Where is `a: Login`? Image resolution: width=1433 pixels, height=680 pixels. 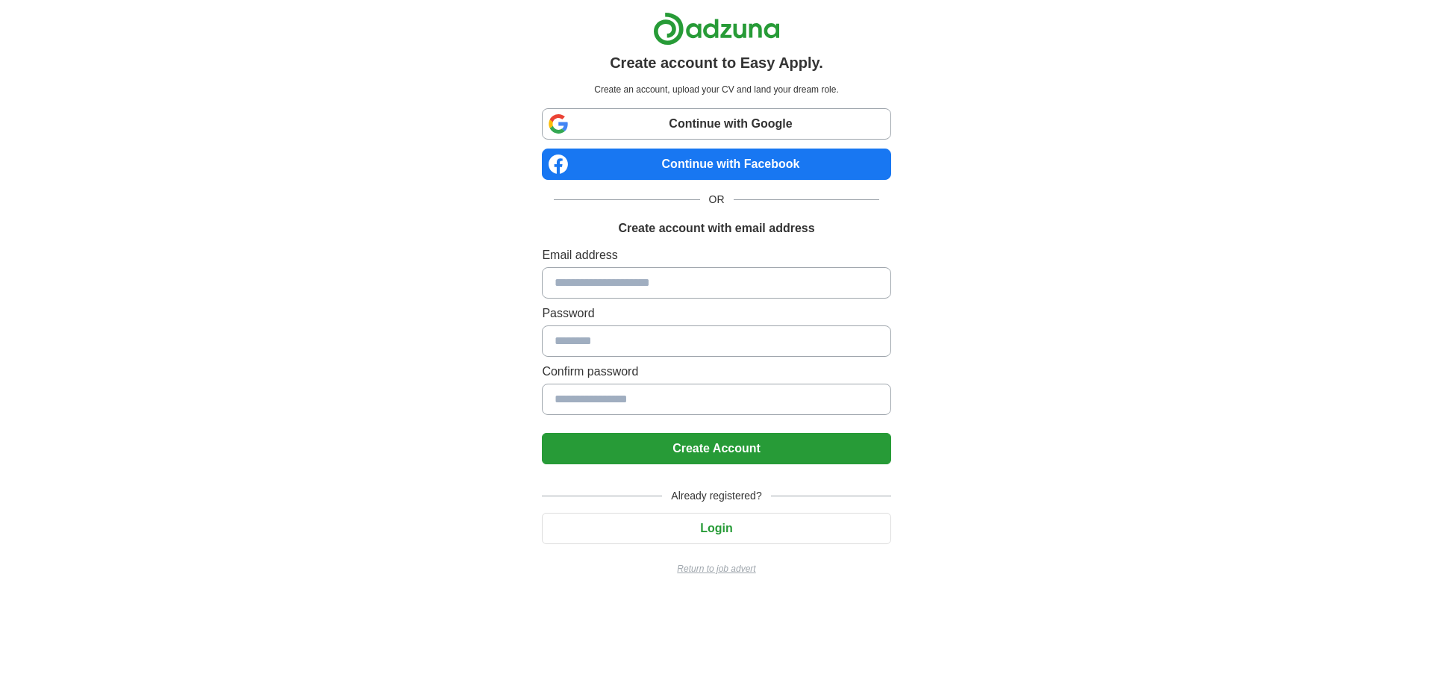
a: Login is located at coordinates (716, 528).